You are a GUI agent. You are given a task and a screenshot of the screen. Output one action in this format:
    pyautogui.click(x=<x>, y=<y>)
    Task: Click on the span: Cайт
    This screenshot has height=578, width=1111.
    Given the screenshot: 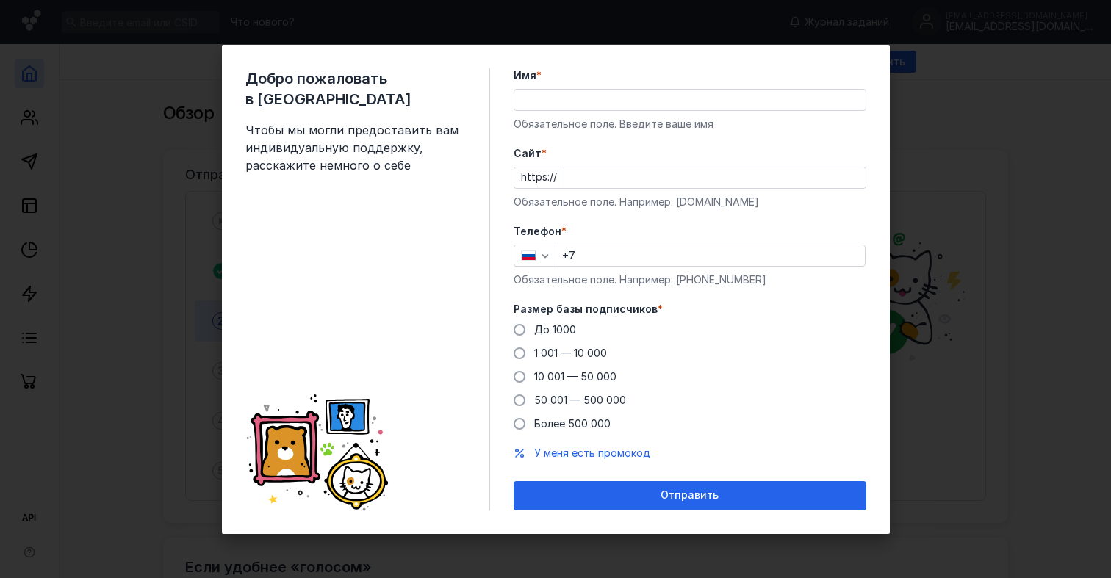 What is the action you would take?
    pyautogui.click(x=528, y=154)
    